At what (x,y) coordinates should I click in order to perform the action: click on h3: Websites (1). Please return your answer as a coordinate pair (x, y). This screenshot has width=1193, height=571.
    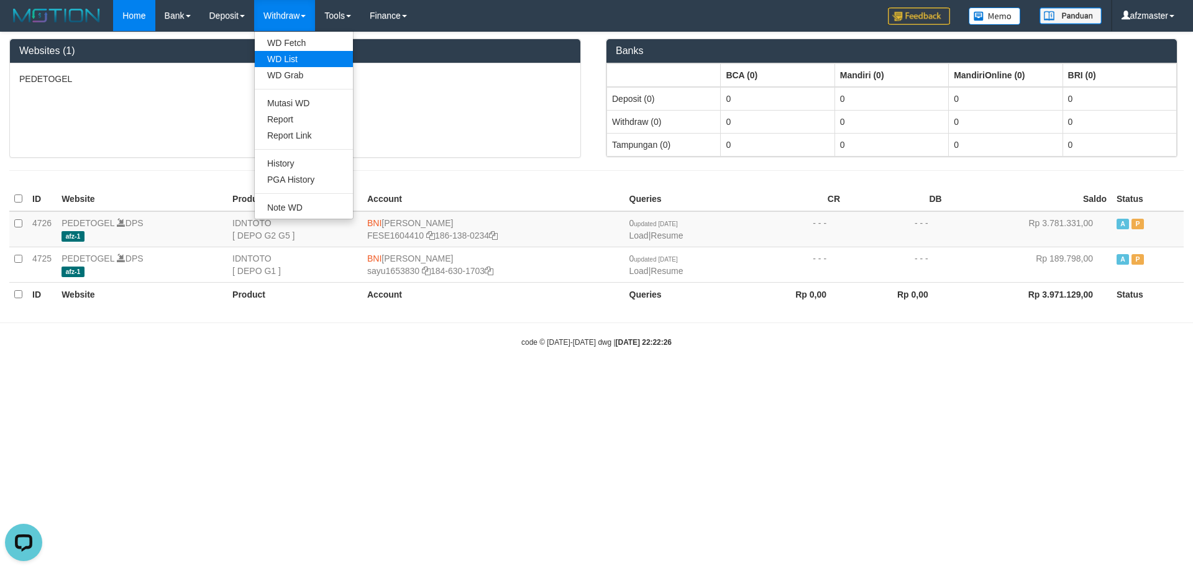
    Looking at the image, I should click on (295, 51).